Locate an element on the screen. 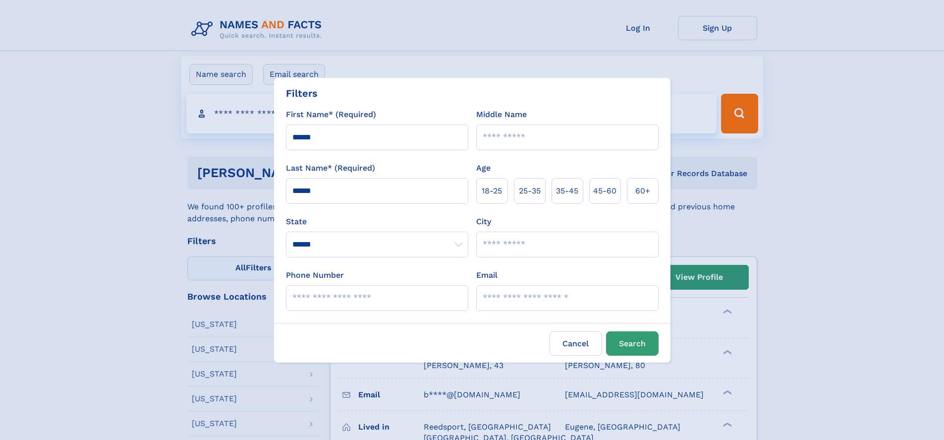  label: State is located at coordinates (377, 221).